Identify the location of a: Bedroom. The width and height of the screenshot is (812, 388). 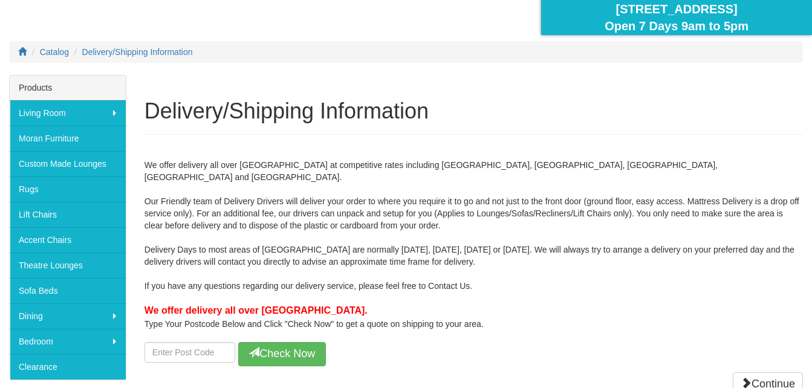
(68, 342).